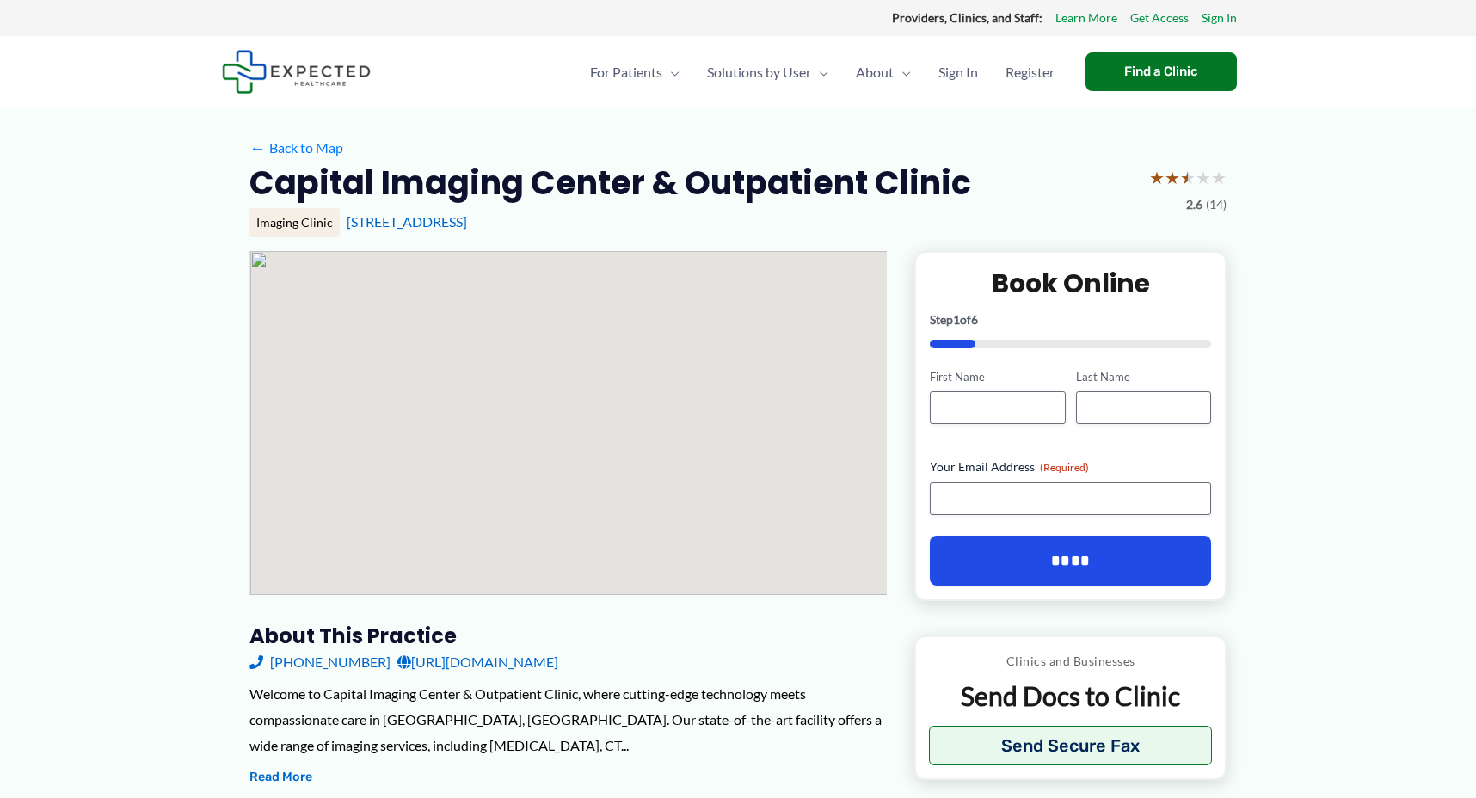 The height and width of the screenshot is (798, 1476). Describe the element at coordinates (1070, 467) in the screenshot. I see `label: Your Email Address` at that location.